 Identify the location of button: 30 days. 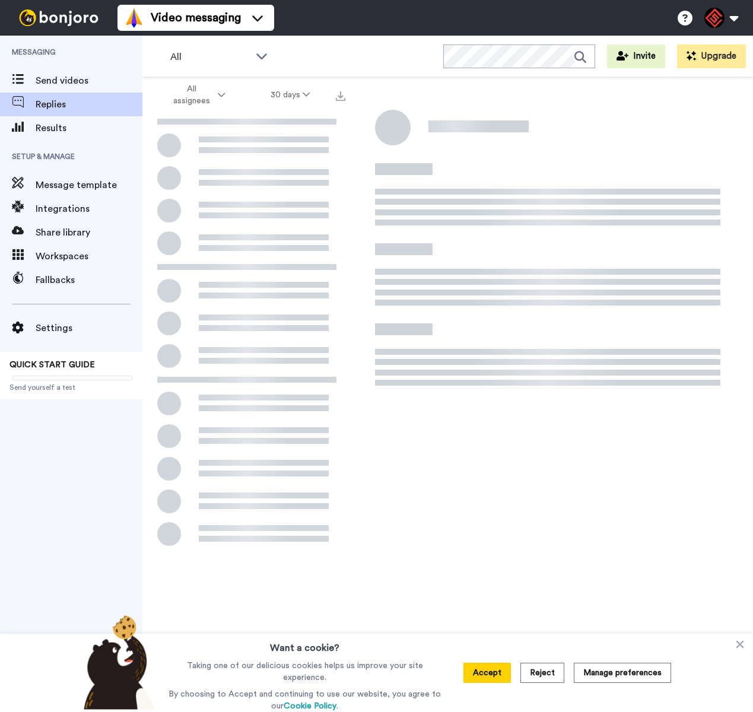
(290, 95).